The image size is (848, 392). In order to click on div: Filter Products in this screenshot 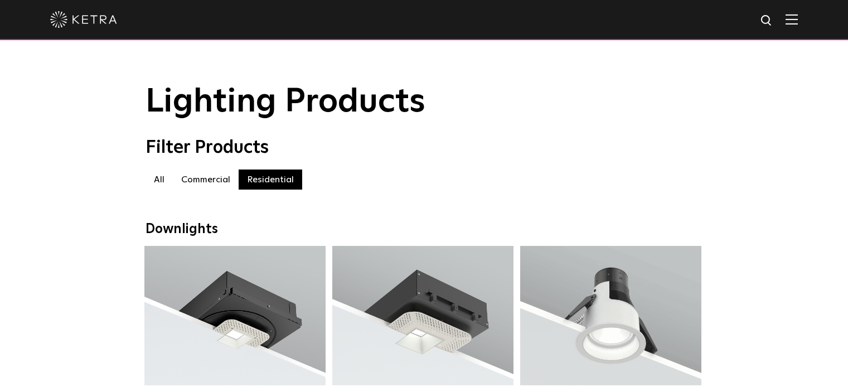, I will do `click(424, 148)`.